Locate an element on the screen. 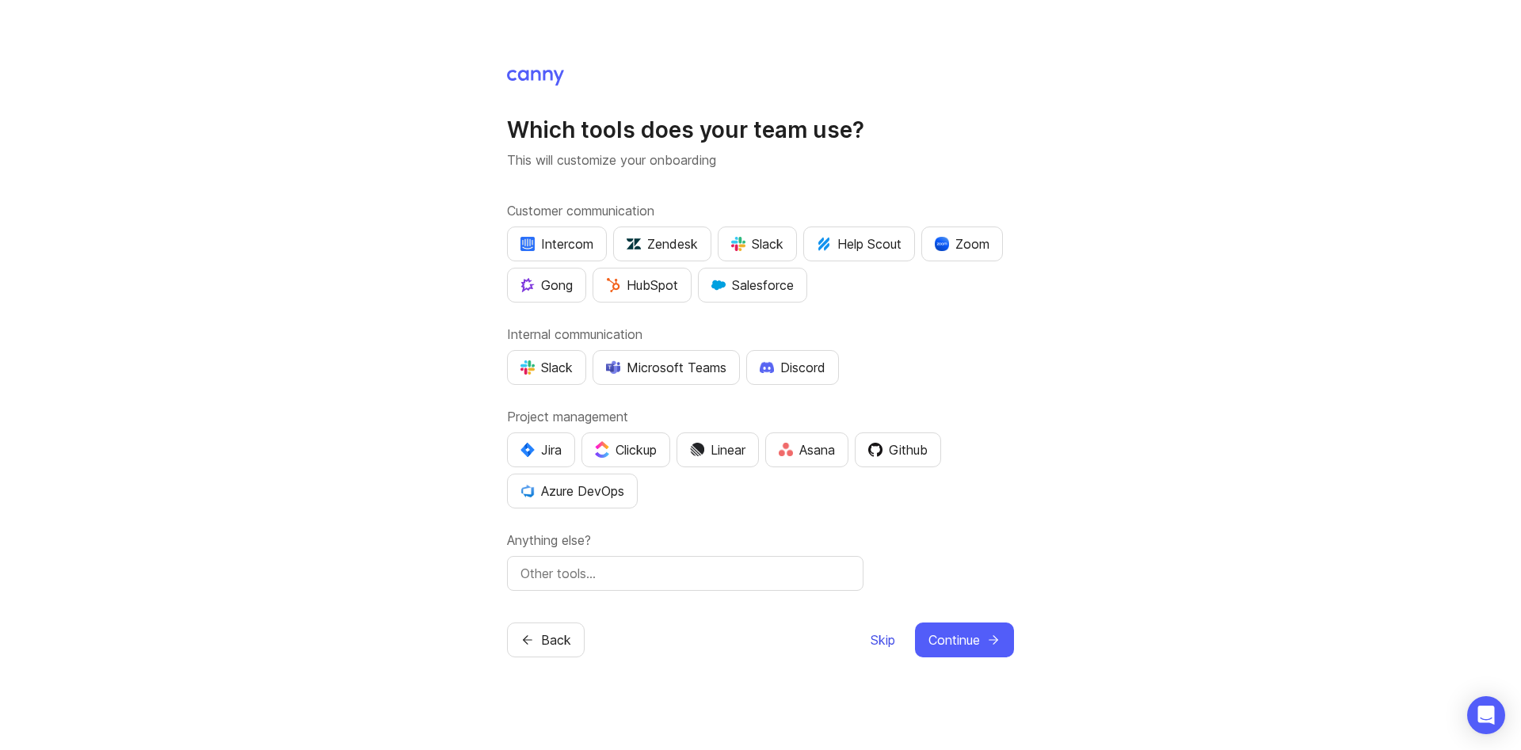 This screenshot has height=750, width=1521. button: HubSpot is located at coordinates (642, 285).